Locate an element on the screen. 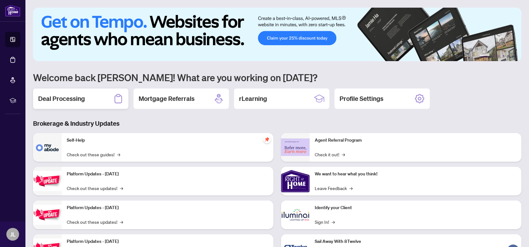 This screenshot has height=247, width=529. h2: rLearning is located at coordinates (253, 99).